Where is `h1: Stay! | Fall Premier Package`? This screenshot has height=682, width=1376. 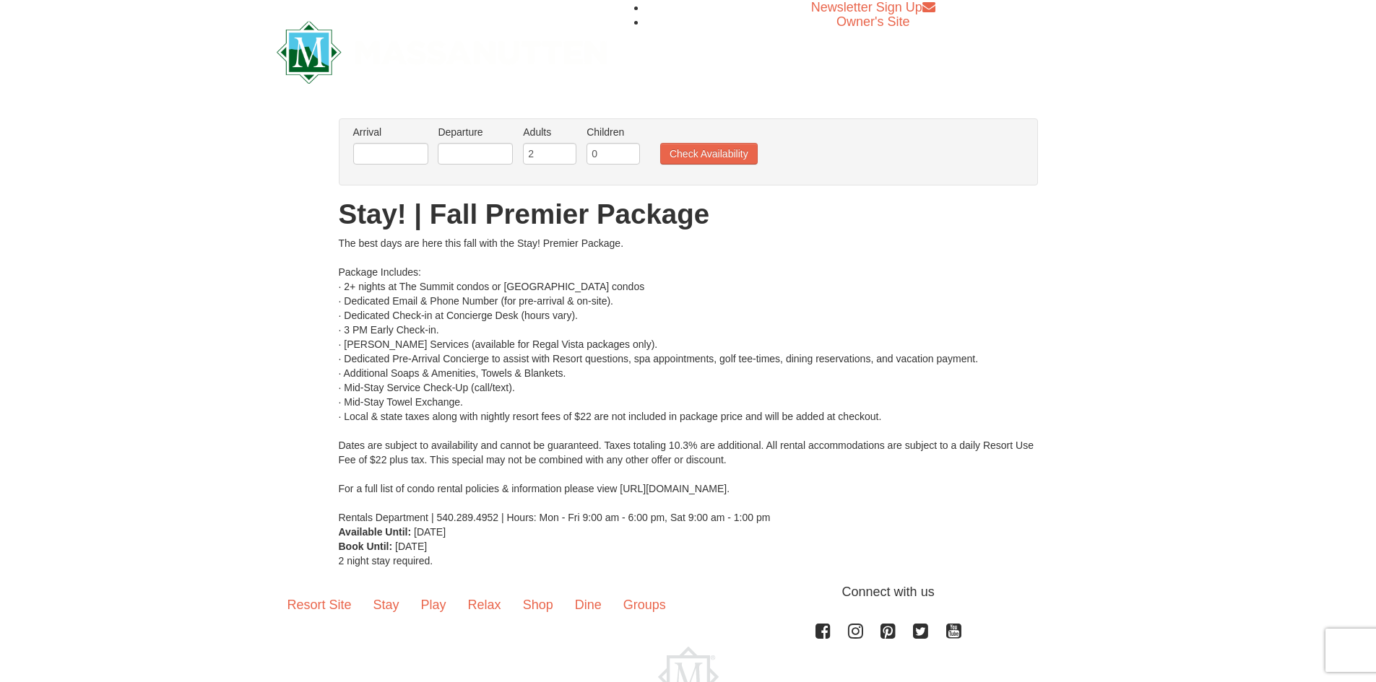 h1: Stay! | Fall Premier Package is located at coordinates (688, 214).